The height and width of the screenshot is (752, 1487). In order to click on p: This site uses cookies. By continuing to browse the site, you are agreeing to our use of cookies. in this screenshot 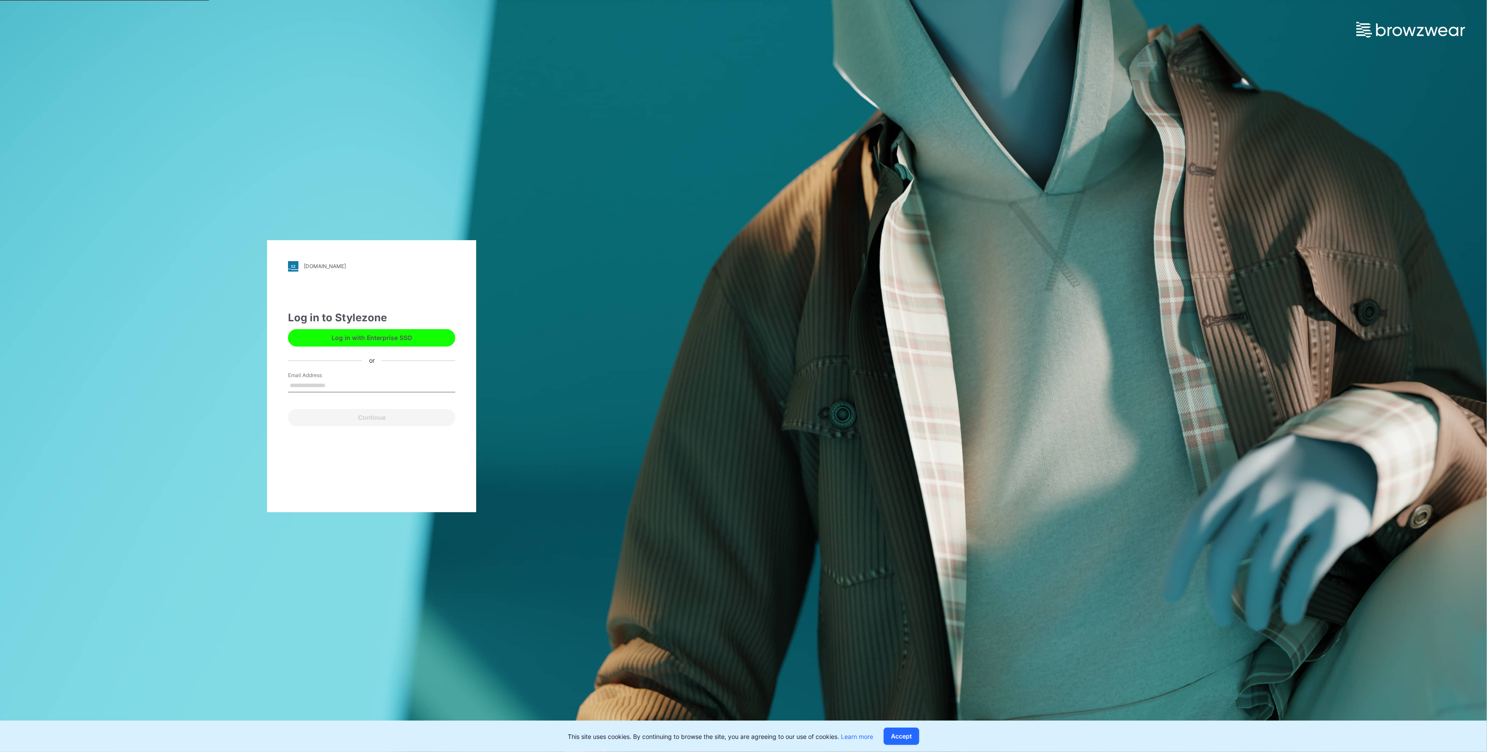, I will do `click(720, 736)`.